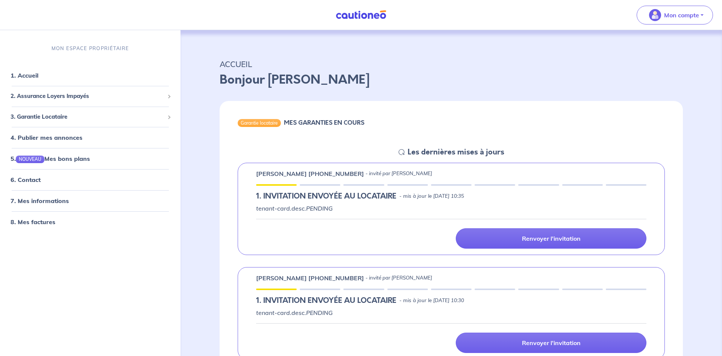  Describe the element at coordinates (682, 15) in the screenshot. I see `p: Mon compte` at that location.